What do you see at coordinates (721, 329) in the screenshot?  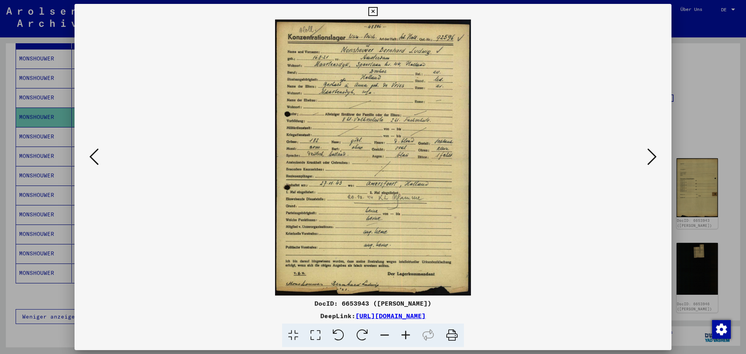 I see `div: Zustimmung ändern` at bounding box center [721, 329].